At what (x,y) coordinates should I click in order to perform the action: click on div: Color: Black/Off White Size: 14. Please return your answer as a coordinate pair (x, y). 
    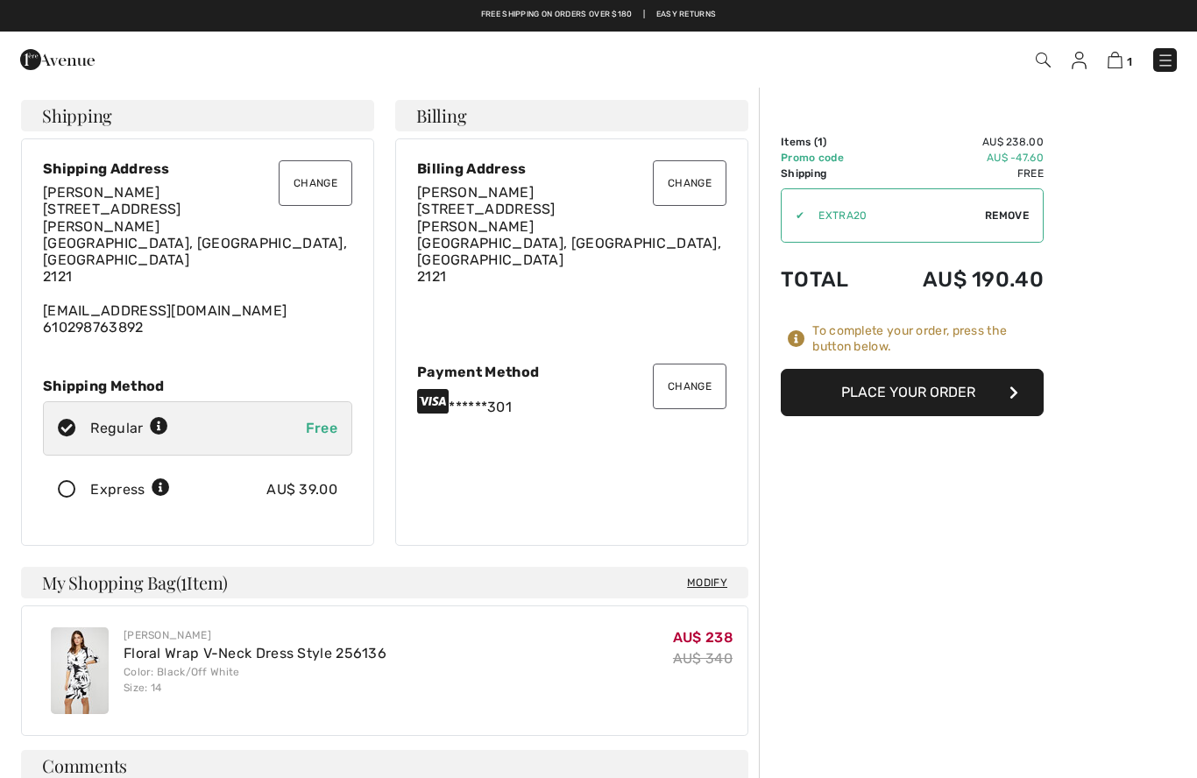
    Looking at the image, I should click on (255, 680).